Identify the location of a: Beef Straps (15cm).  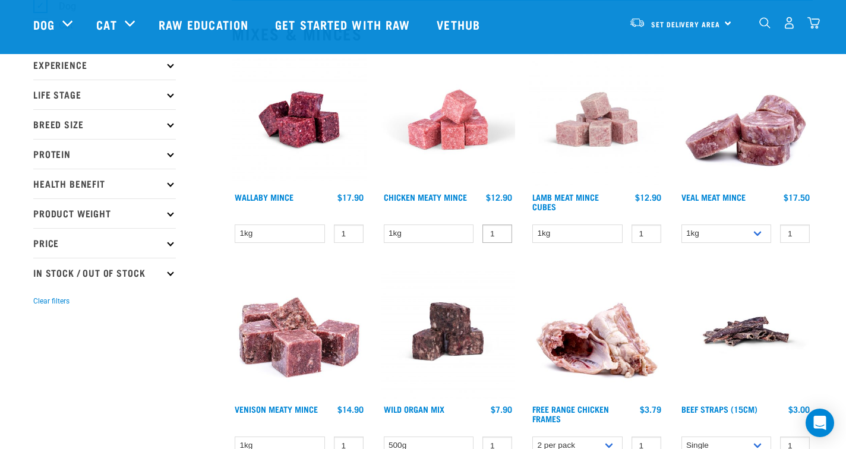
(719, 409).